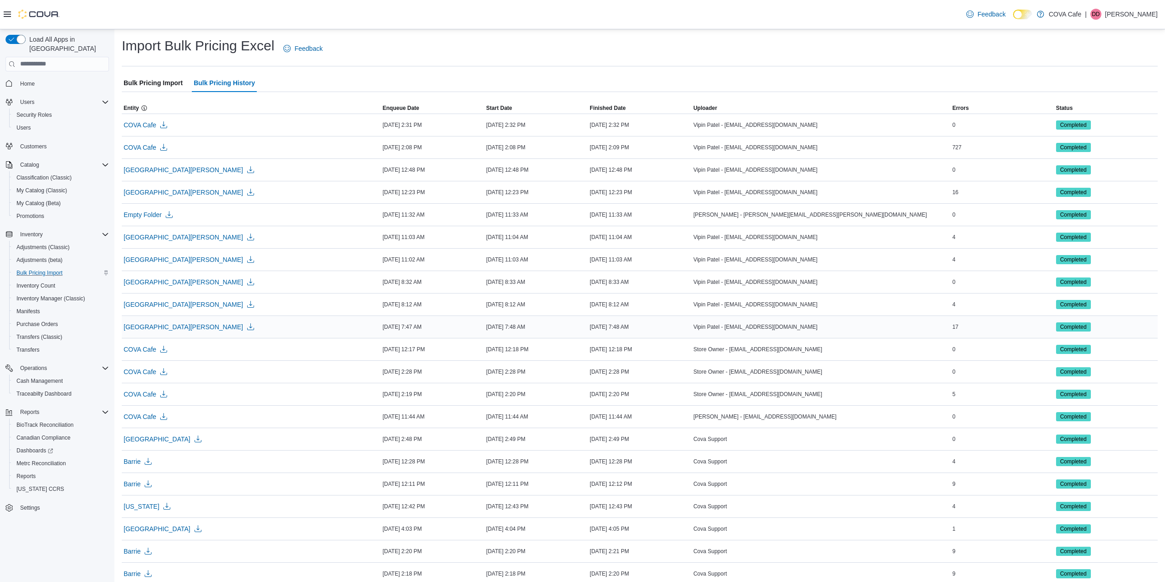  I want to click on a: Cash Management, so click(39, 381).